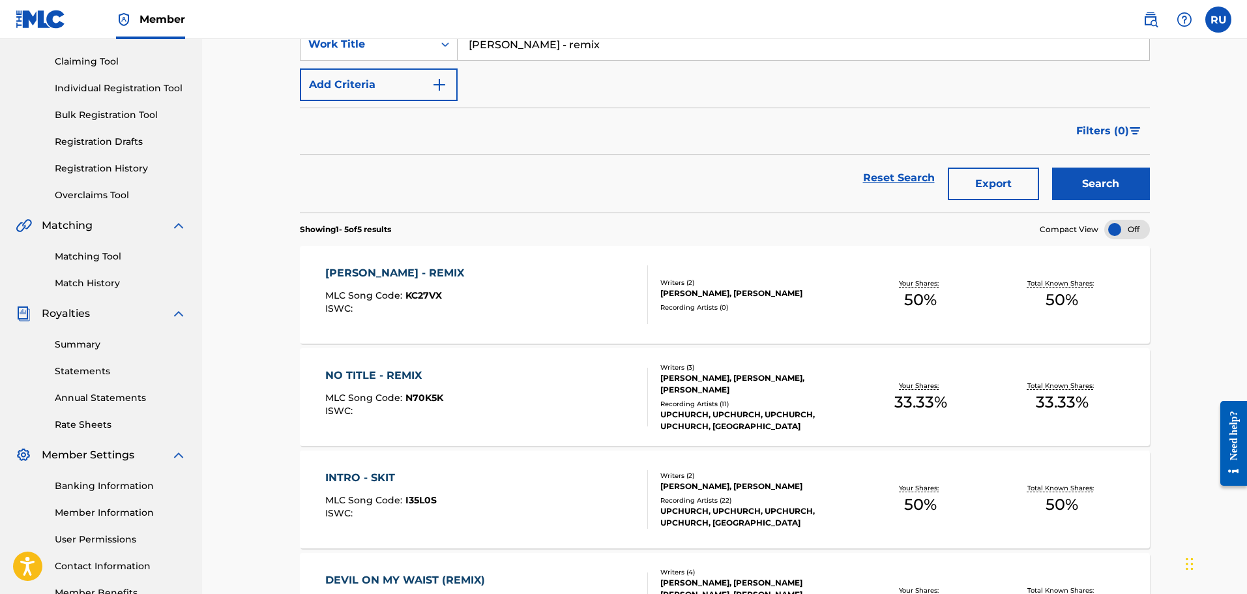 The height and width of the screenshot is (594, 1247). What do you see at coordinates (23, 44) in the screenshot?
I see `div: Need help?` at bounding box center [23, 44].